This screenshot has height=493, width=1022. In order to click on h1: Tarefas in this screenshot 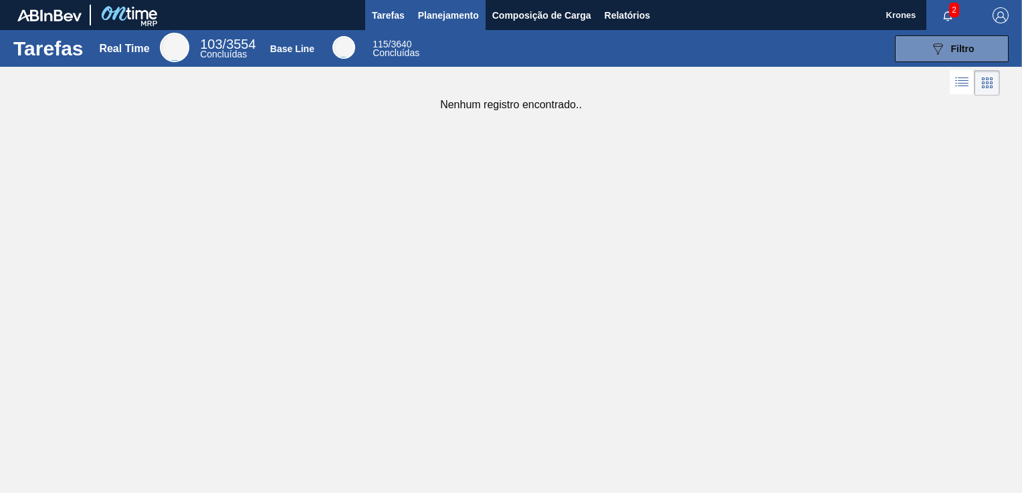, I will do `click(48, 48)`.